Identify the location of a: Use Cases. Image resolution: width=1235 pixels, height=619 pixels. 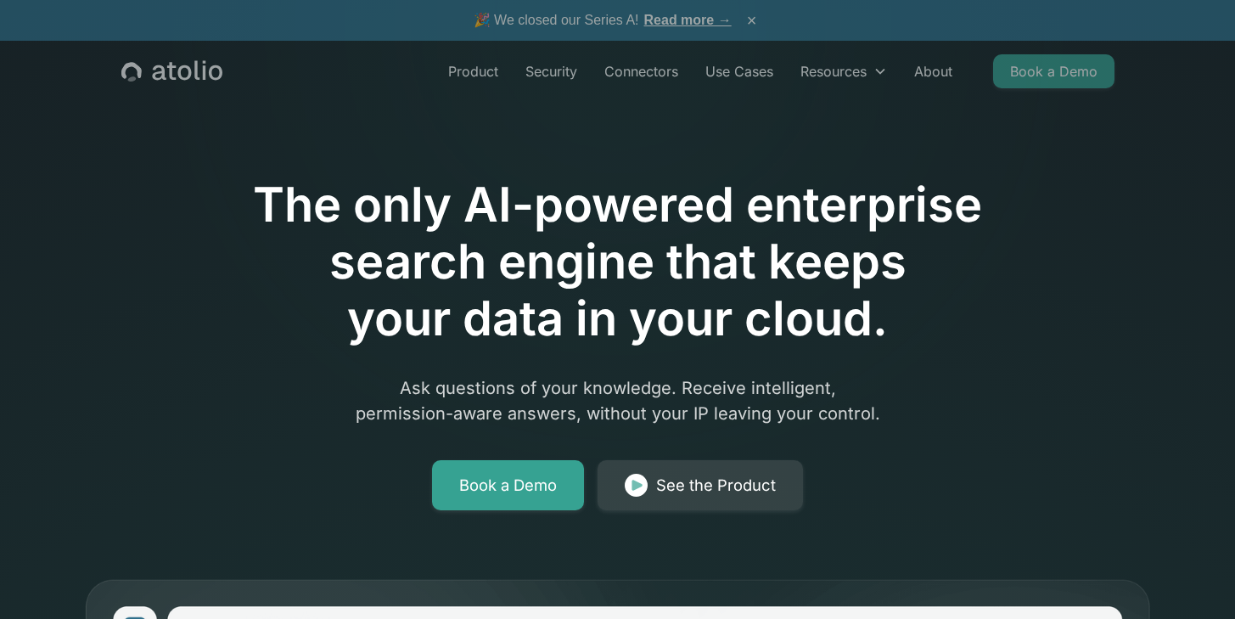
(739, 71).